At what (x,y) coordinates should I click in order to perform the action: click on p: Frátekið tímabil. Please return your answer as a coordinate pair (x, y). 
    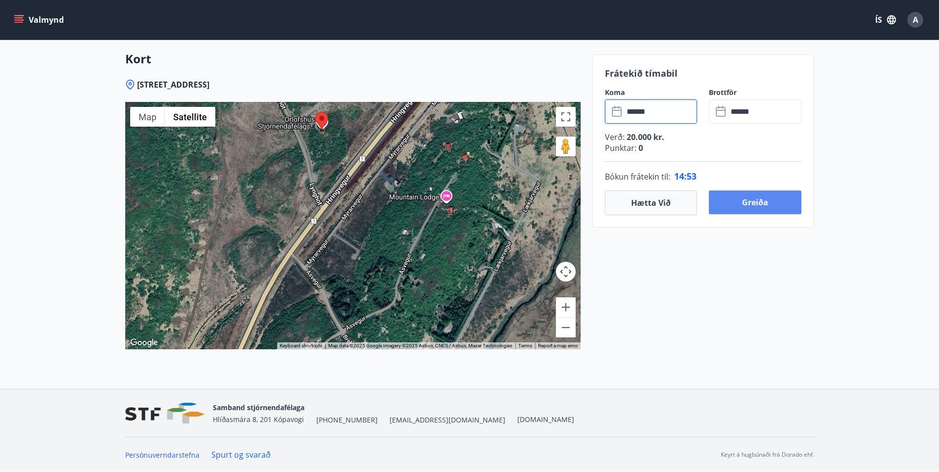
    Looking at the image, I should click on (703, 73).